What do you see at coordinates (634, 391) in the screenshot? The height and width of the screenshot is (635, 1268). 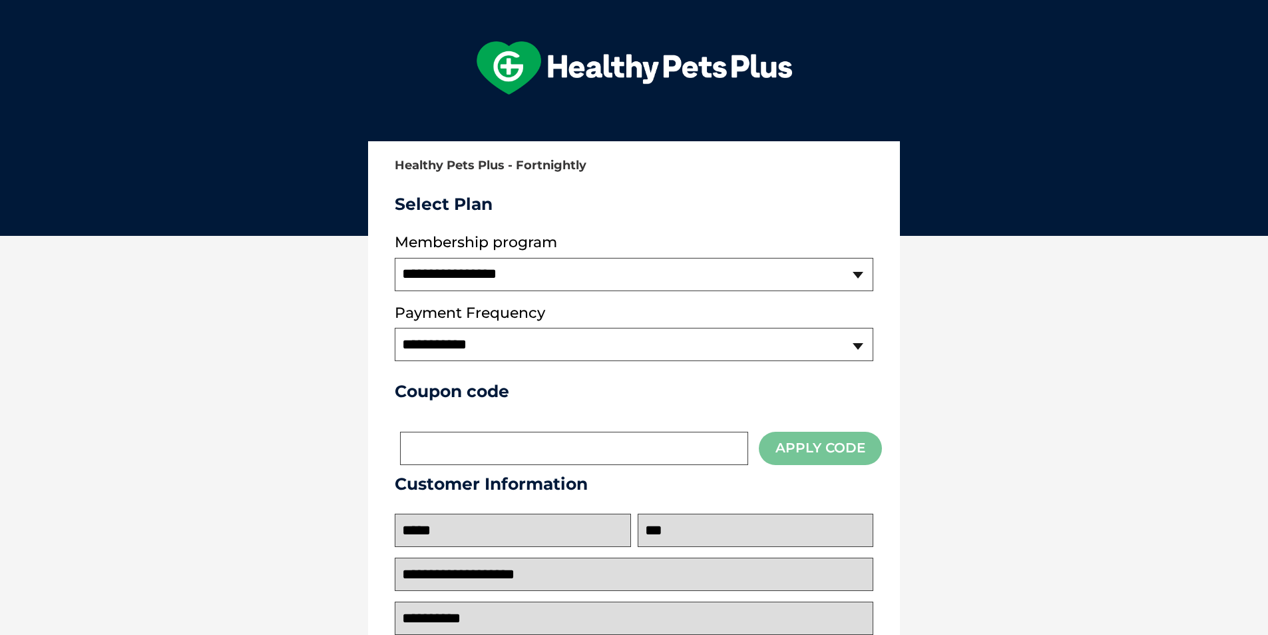 I see `h3: Coupon code` at bounding box center [634, 391].